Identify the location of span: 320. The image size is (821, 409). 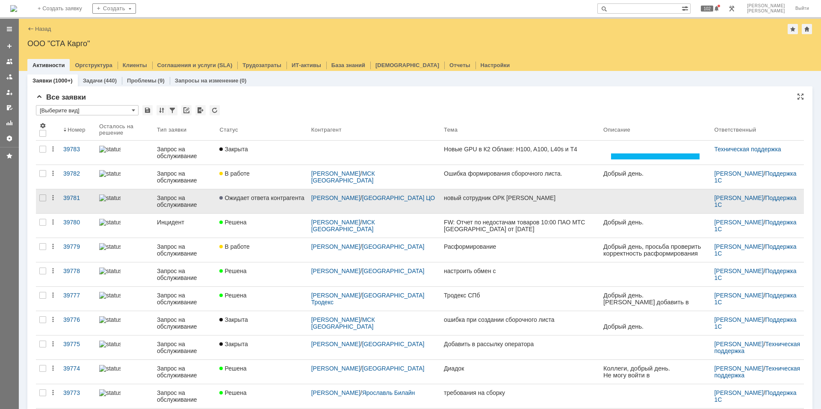
(64, 58).